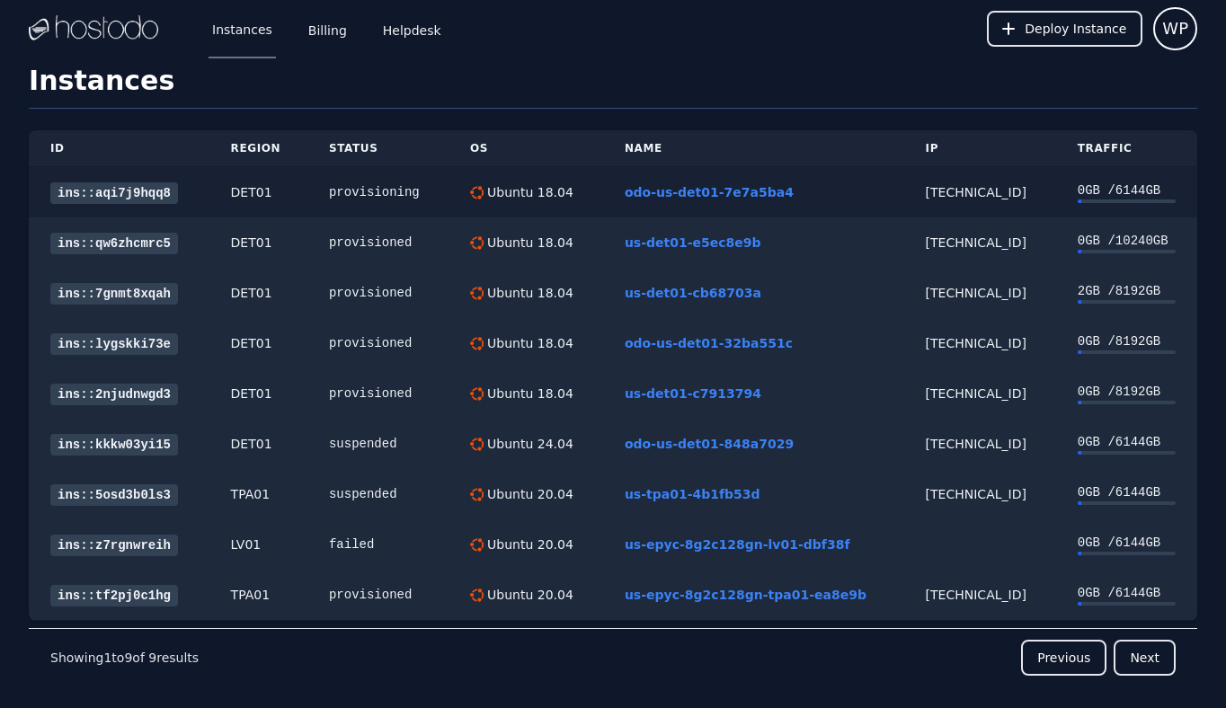 The height and width of the screenshot is (708, 1226). Describe the element at coordinates (529, 444) in the screenshot. I see `div: Ubuntu 24.04` at that location.